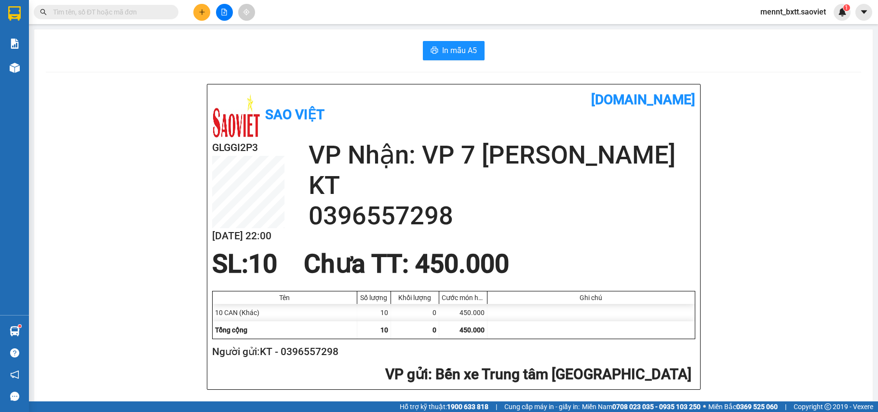 The height and width of the screenshot is (412, 878). I want to click on span: copyright, so click(828, 407).